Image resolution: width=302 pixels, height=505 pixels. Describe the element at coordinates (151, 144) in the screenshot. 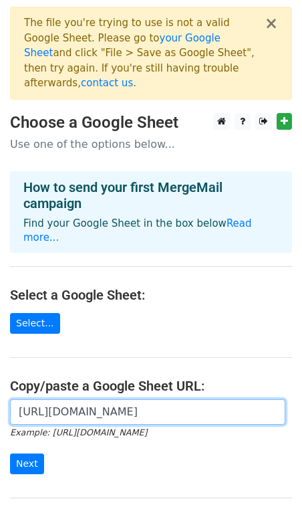

I see `p: Use one of the options below...` at that location.